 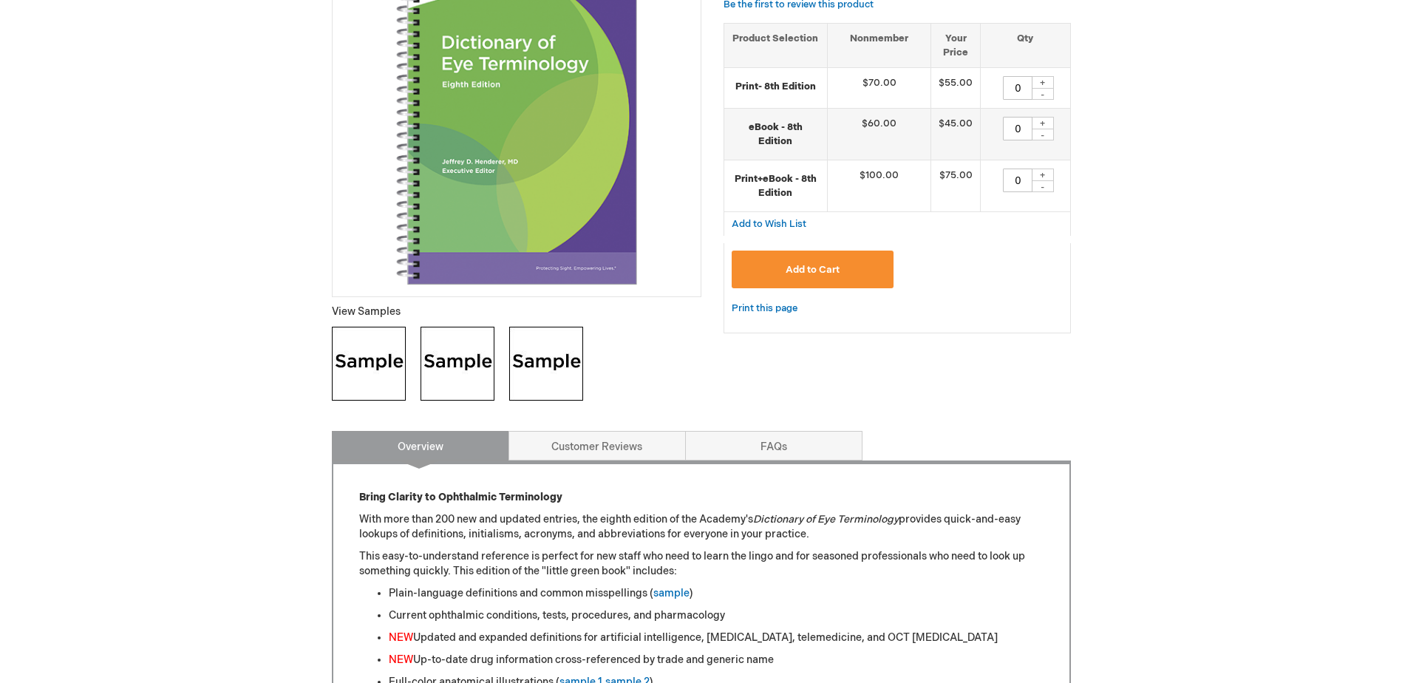 I want to click on td: $70.00, so click(x=879, y=88).